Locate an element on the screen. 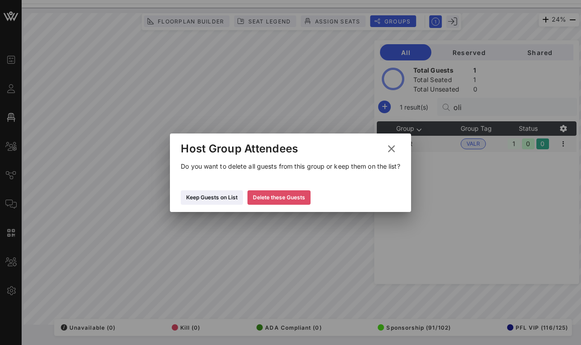  div: Host Group Attendees is located at coordinates (240, 149).